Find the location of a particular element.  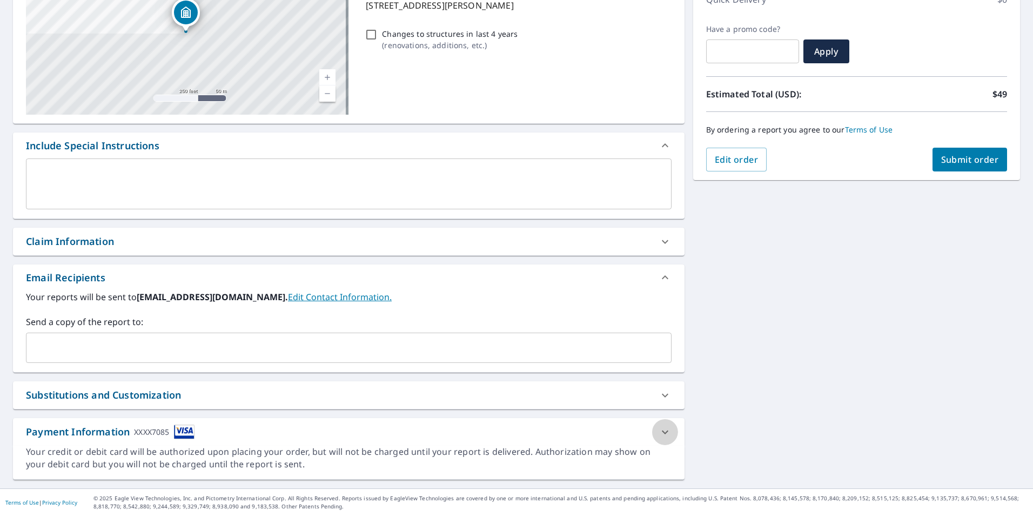

span: Submit order is located at coordinates (970, 159).